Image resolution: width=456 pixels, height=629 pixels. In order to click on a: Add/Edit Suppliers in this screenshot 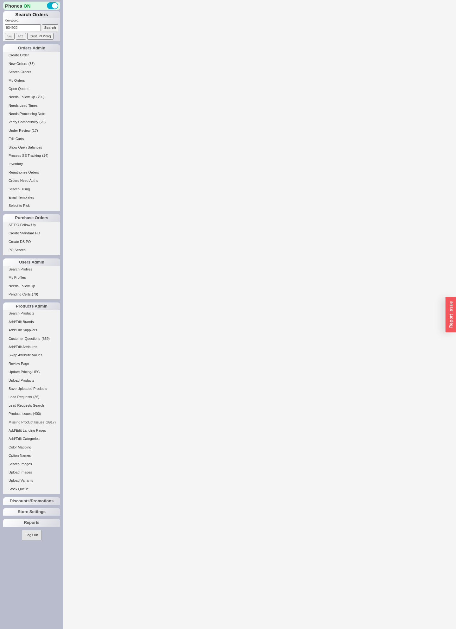, I will do `click(32, 330)`.